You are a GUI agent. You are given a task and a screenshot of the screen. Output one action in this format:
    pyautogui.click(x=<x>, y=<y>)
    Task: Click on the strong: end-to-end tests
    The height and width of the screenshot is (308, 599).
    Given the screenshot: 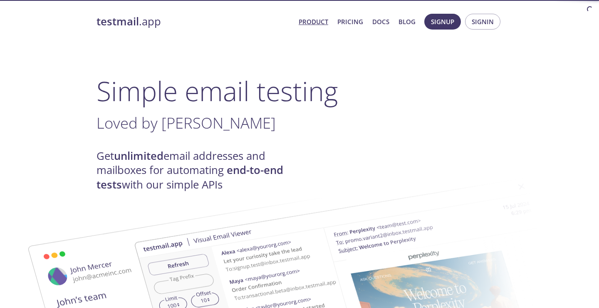 What is the action you would take?
    pyautogui.click(x=190, y=177)
    